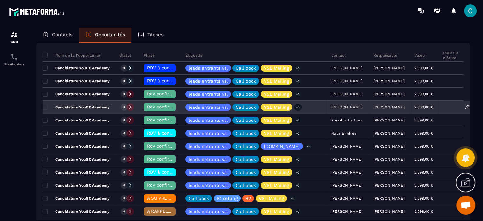  I want to click on p: Statut, so click(125, 55).